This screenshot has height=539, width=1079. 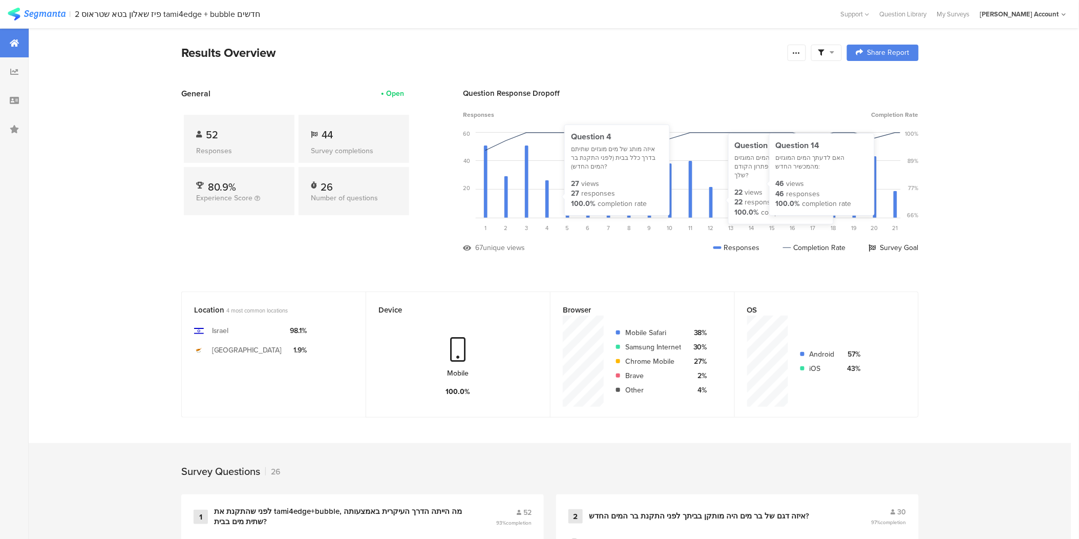 What do you see at coordinates (653, 390) in the screenshot?
I see `div: Other` at bounding box center [653, 390].